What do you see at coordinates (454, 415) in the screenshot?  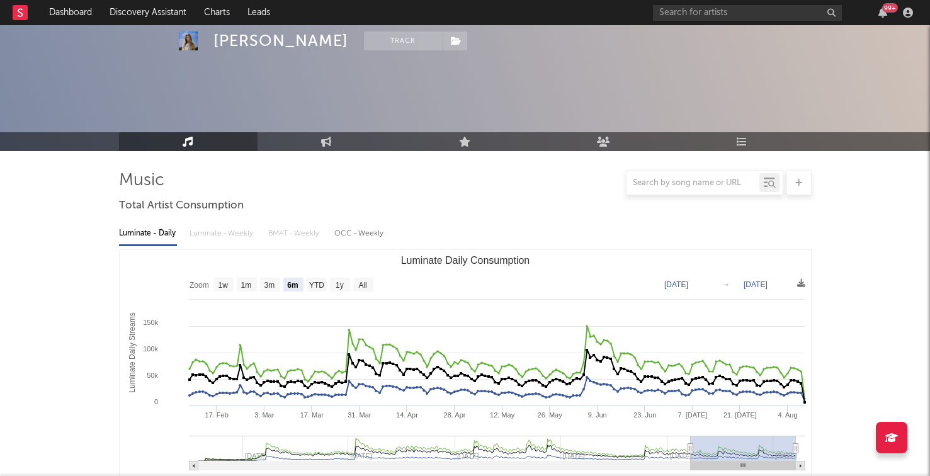 I see `text: 28. Apr` at bounding box center [454, 415].